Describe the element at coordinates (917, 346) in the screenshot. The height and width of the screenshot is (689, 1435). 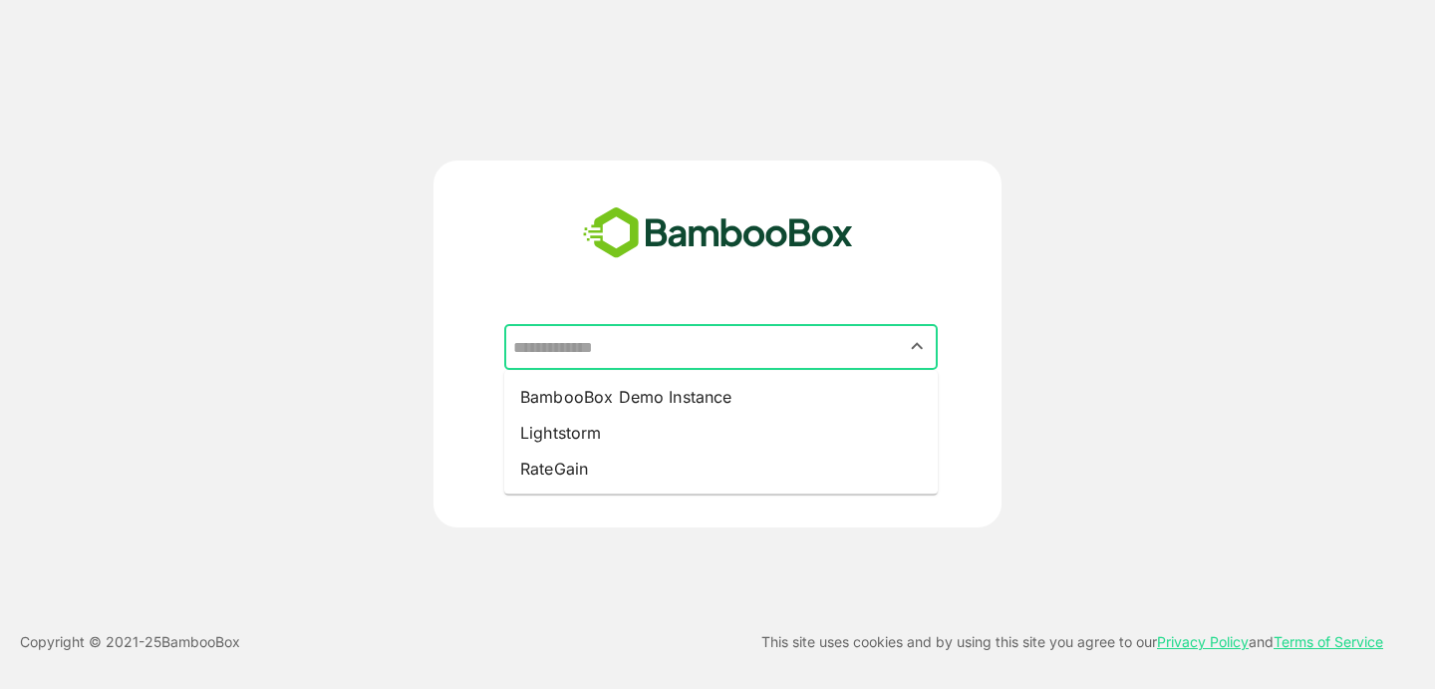
I see `button: Close` at that location.